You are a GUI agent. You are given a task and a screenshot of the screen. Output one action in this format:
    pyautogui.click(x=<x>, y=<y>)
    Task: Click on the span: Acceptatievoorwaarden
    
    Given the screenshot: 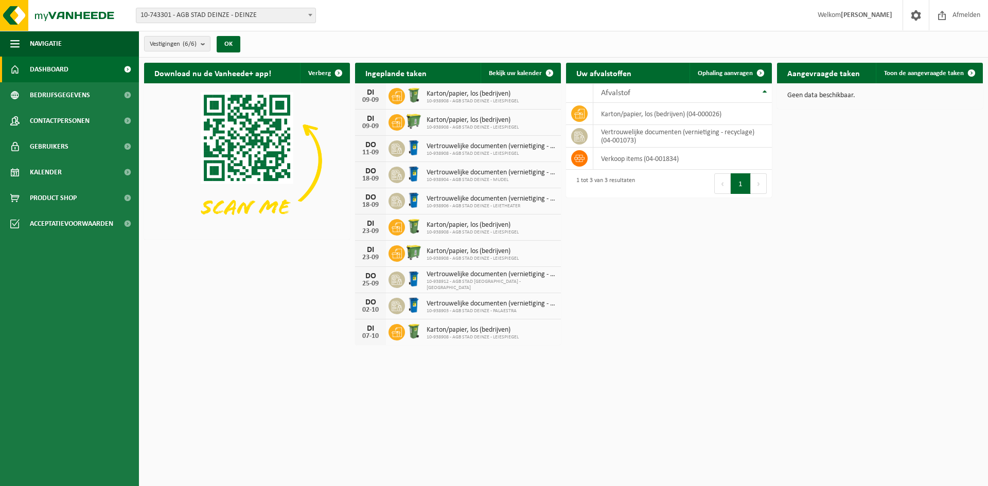 What is the action you would take?
    pyautogui.click(x=72, y=224)
    